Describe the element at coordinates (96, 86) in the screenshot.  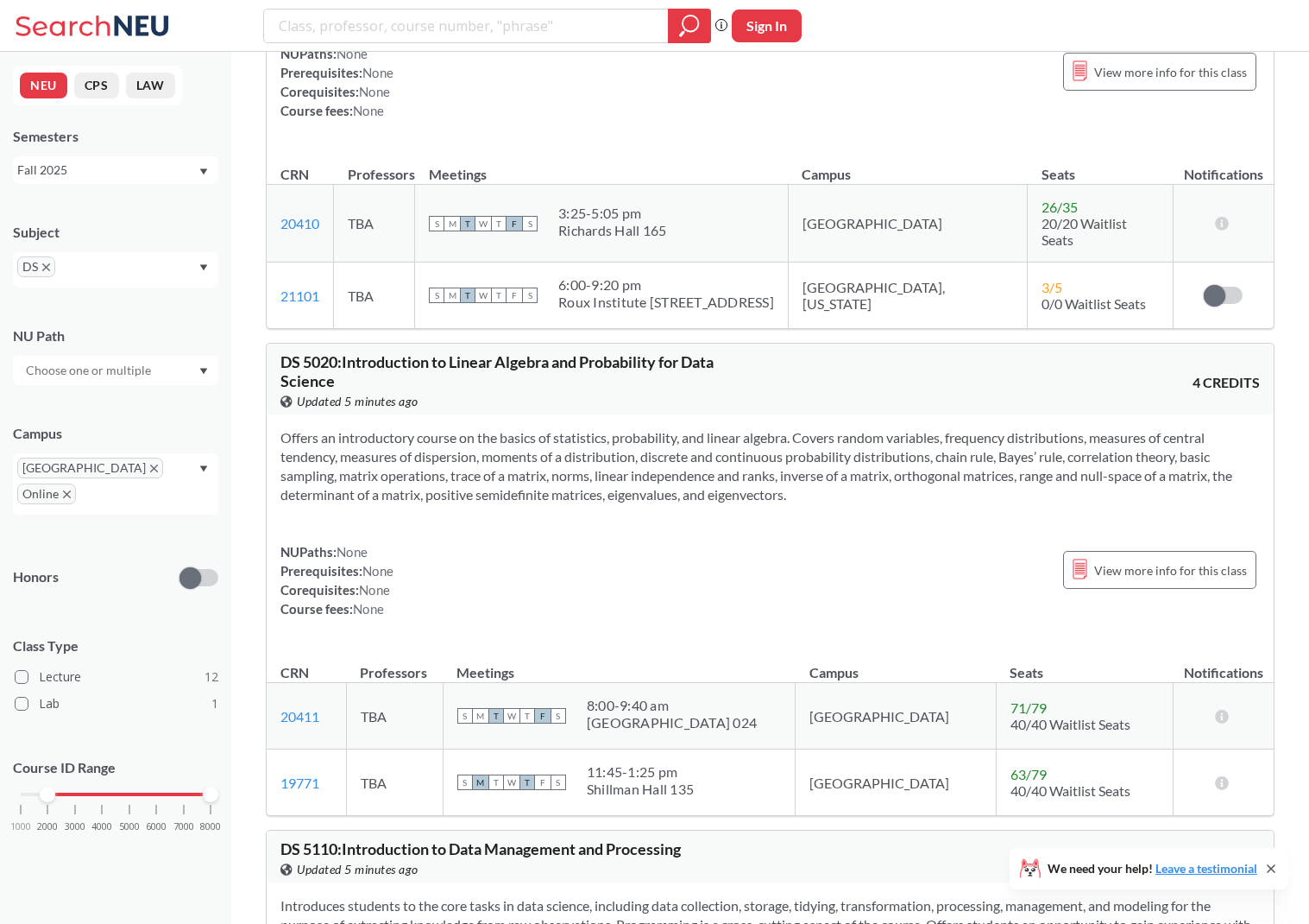
I see `button: CPS` at that location.